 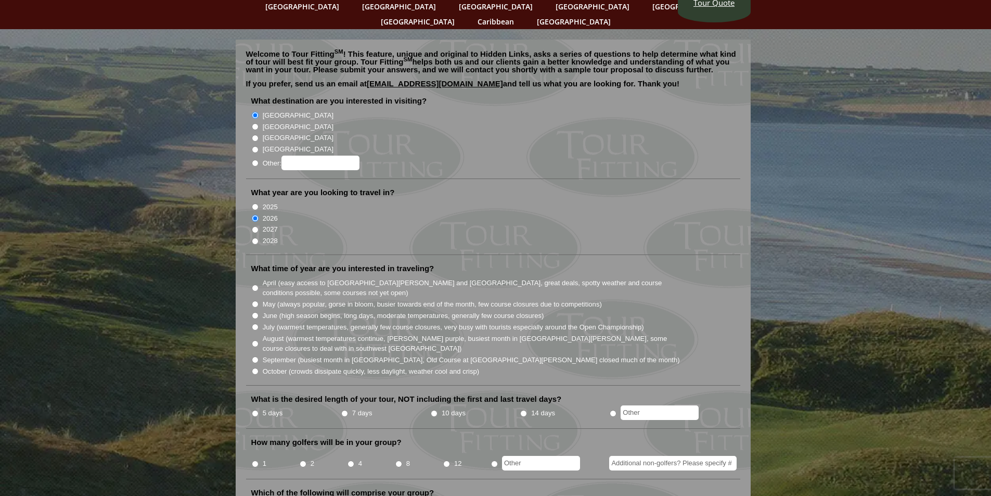 What do you see at coordinates (458, 464) in the screenshot?
I see `label: 12` at bounding box center [458, 464].